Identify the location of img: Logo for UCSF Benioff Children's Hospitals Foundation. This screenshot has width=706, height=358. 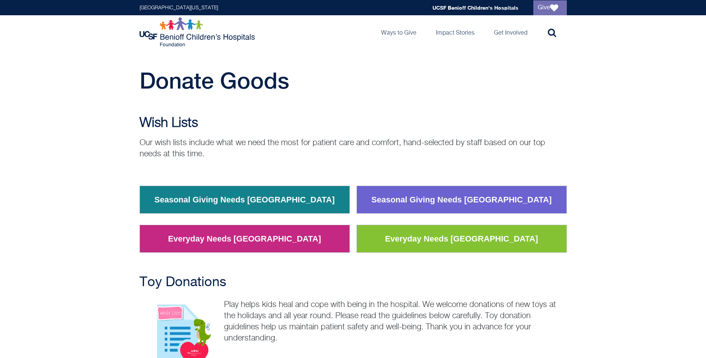
(198, 32).